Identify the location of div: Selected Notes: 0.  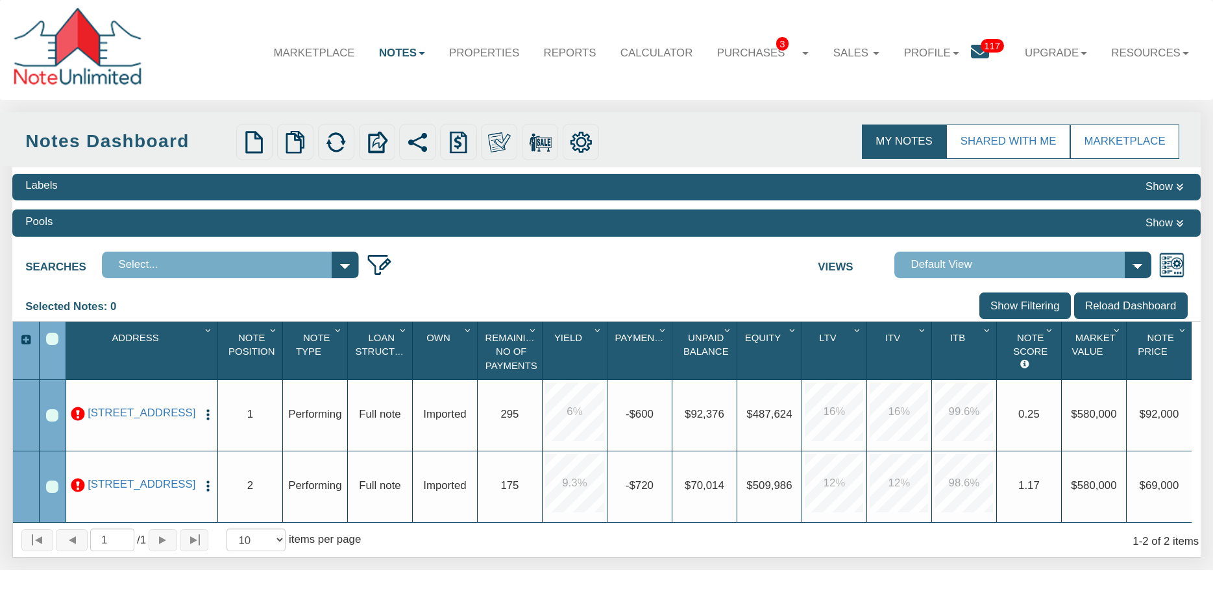
(75, 307).